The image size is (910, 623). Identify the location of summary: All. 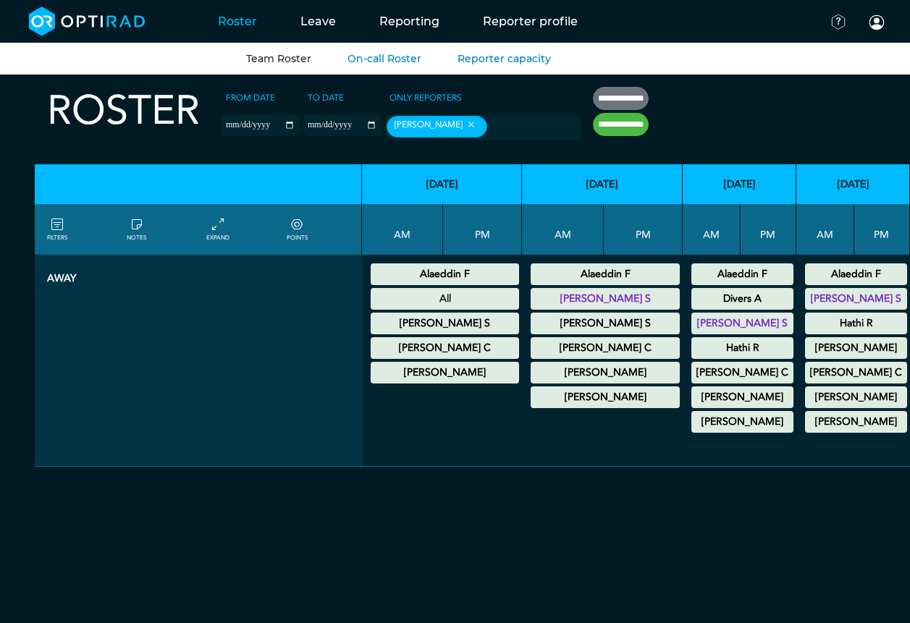
(445, 299).